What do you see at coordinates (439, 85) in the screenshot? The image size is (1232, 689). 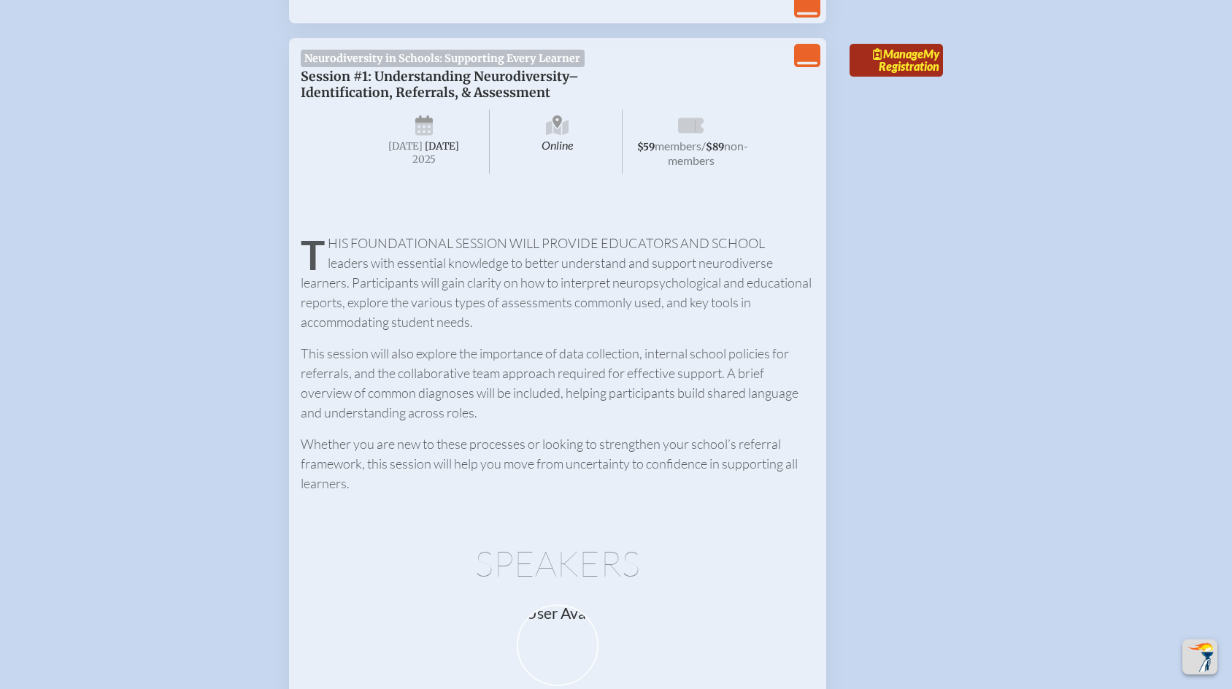 I see `span: Session #1: Understanding Neurodiversity–Identification, Referrals, & Assessment` at bounding box center [439, 85].